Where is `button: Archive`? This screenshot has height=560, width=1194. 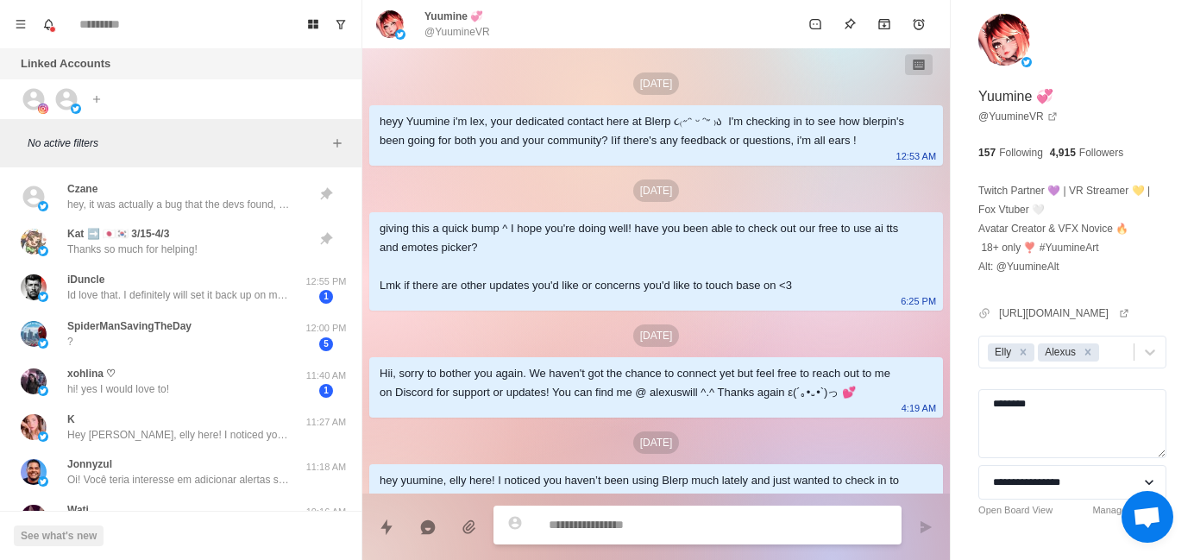
button: Archive is located at coordinates (885, 24).